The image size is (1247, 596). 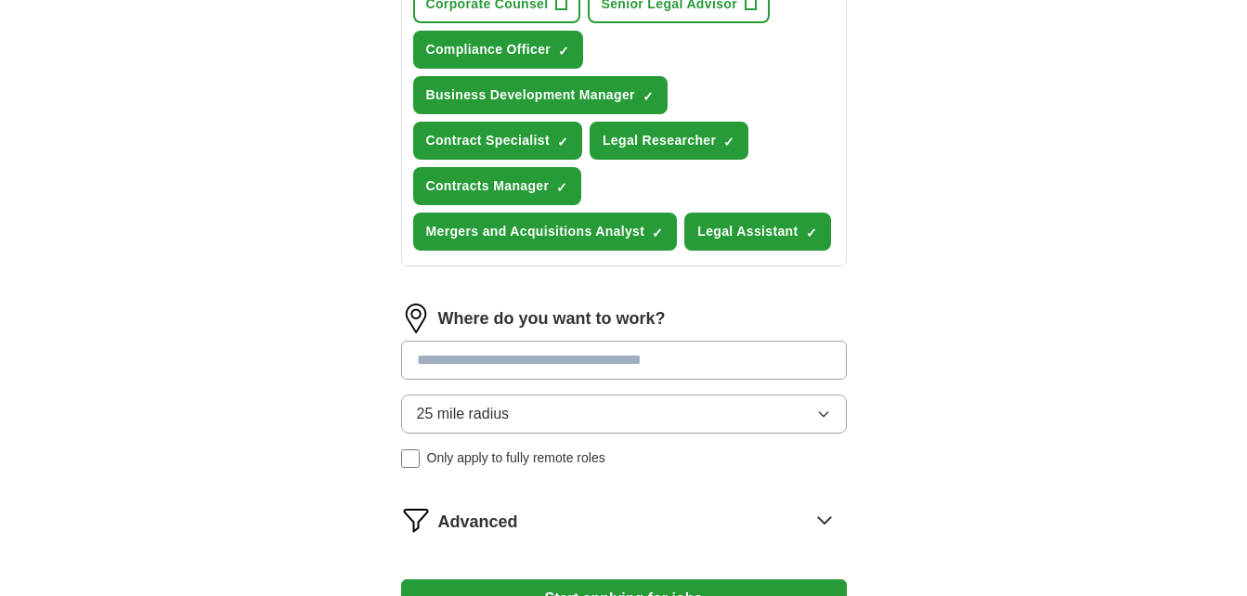 I want to click on span: Advanced, so click(x=478, y=522).